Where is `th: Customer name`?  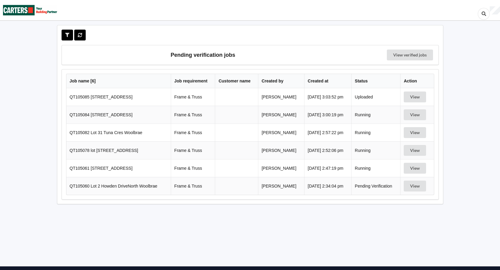 th: Customer name is located at coordinates (236, 81).